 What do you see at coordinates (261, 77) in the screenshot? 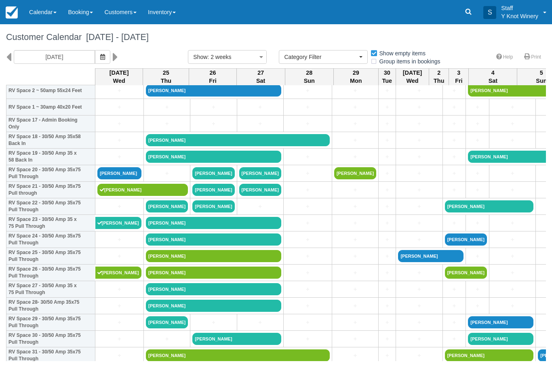
I see `th: 27 Sat` at bounding box center [261, 77].